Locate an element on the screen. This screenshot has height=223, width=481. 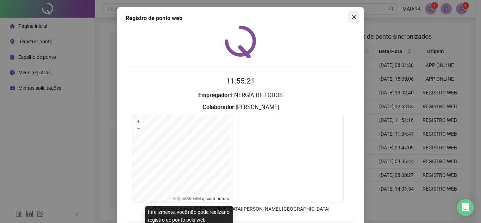
li: © contributors. is located at coordinates (201, 199).